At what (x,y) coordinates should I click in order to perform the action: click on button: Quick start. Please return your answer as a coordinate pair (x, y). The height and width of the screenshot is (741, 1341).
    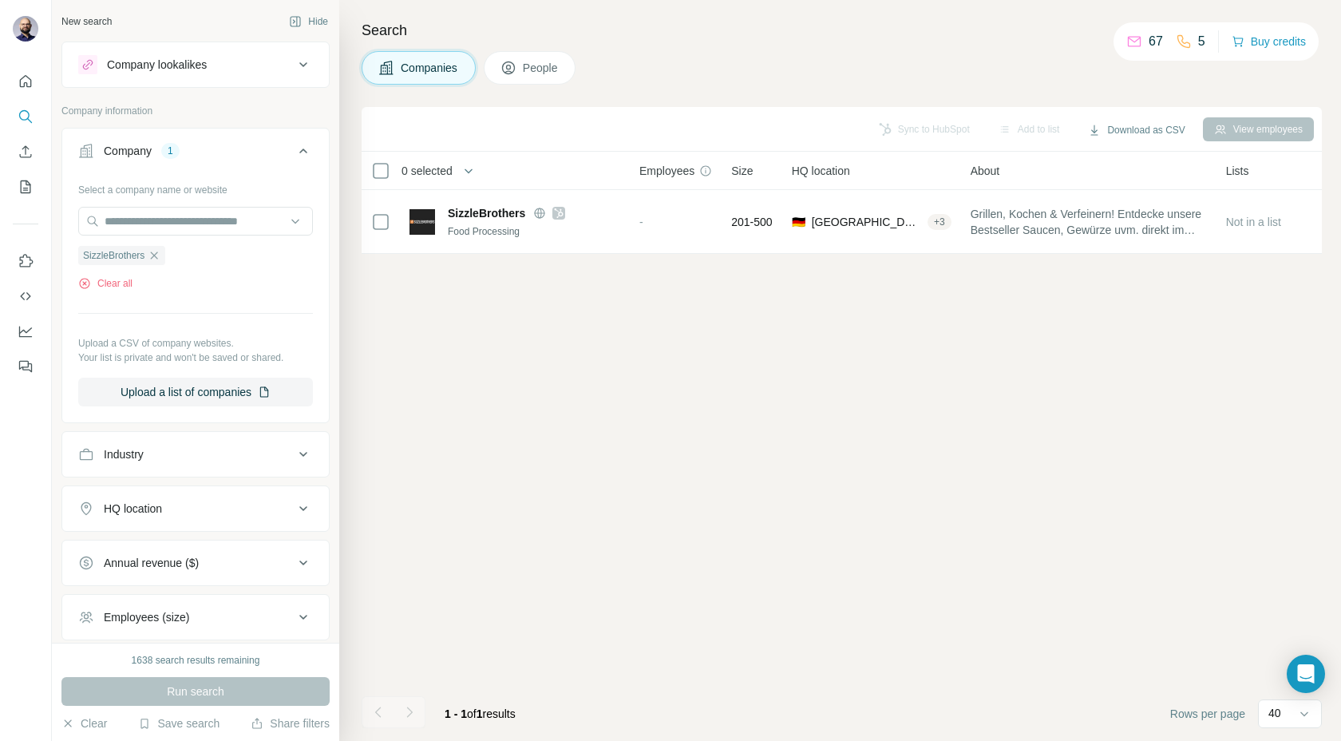
    Looking at the image, I should click on (26, 81).